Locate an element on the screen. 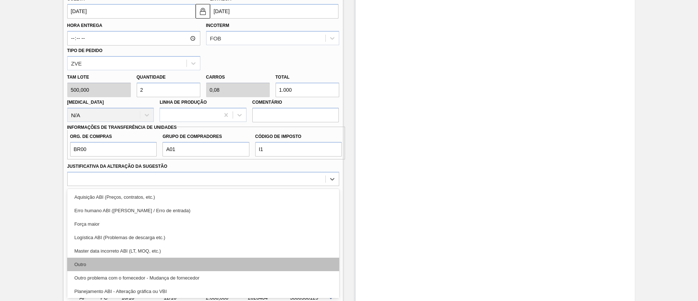 This screenshot has width=698, height=301. label: Hora Entrega is located at coordinates (134, 25).